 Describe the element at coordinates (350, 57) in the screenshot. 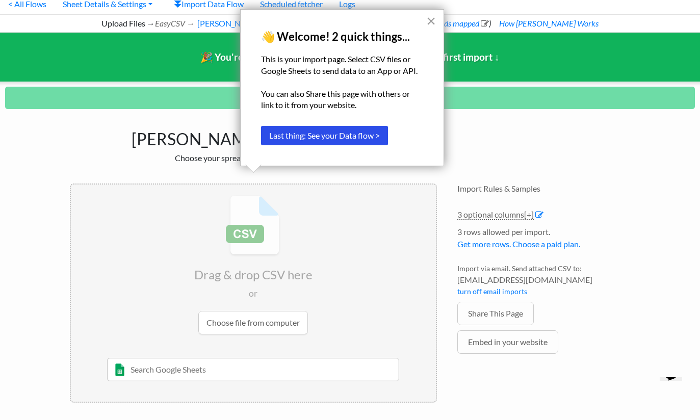

I see `span: 🎉 You're ready! Pick a CSV or Google Sheet to do your first import ↓` at that location.